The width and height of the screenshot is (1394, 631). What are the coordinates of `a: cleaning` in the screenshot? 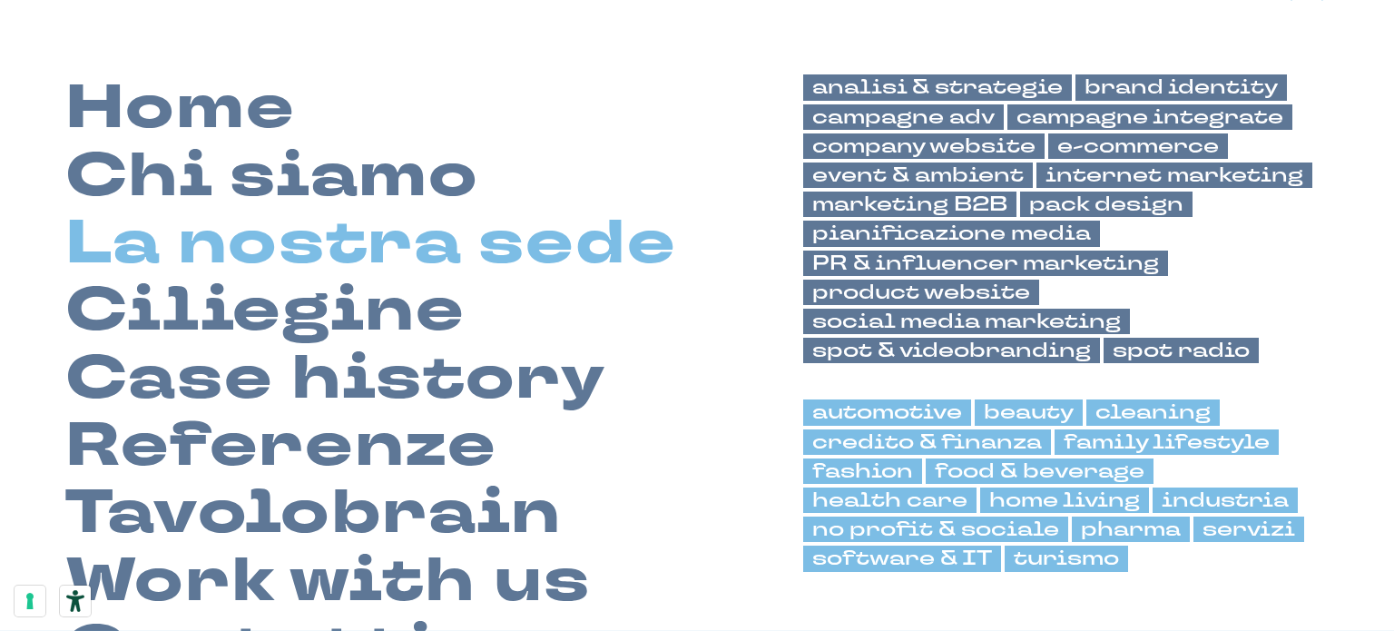 It's located at (1153, 412).